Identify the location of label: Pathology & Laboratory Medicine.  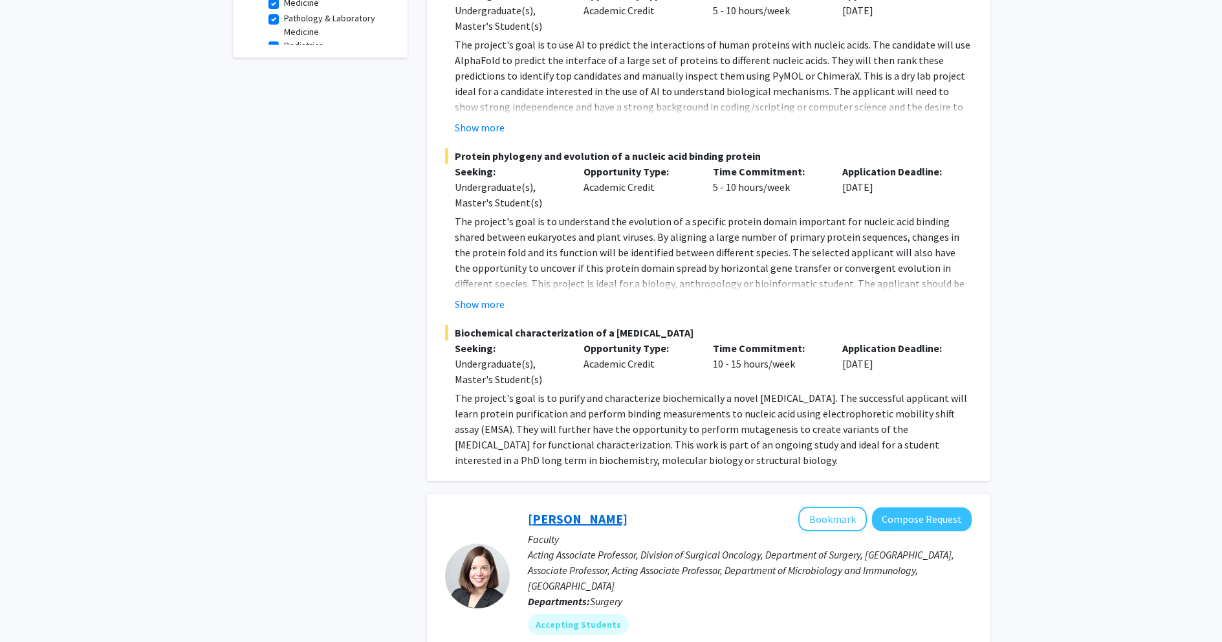
(338, 25).